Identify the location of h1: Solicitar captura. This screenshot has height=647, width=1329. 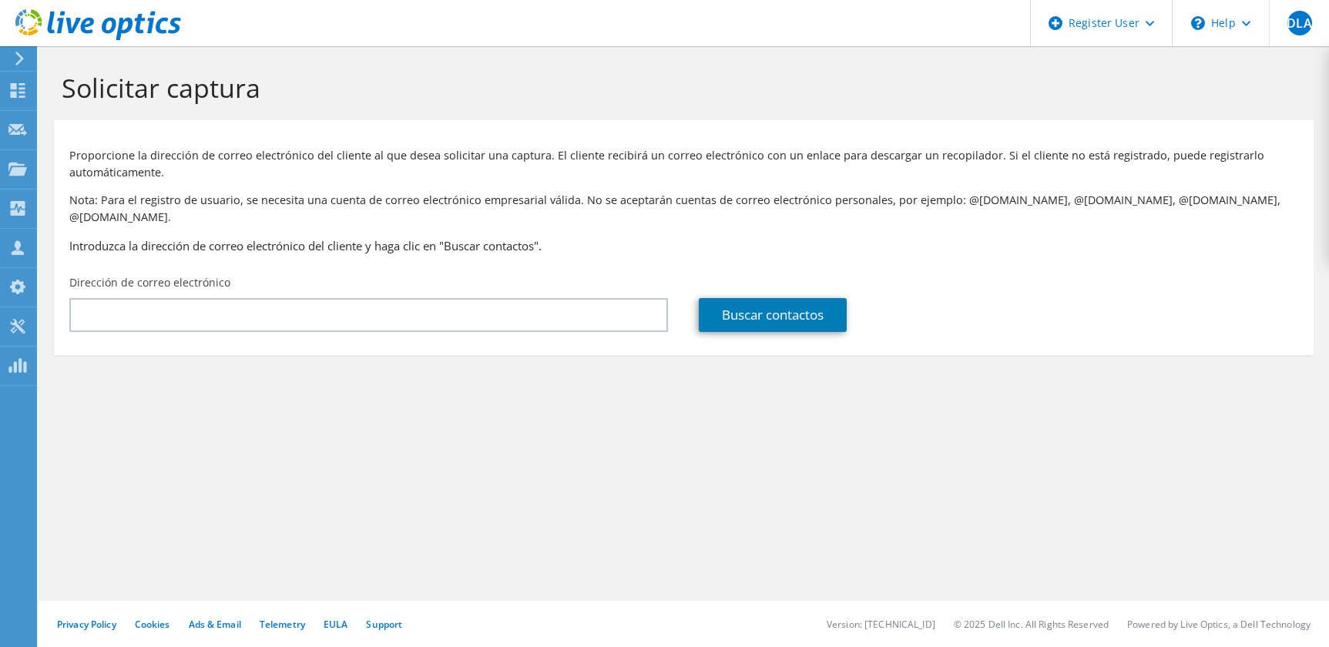
(680, 88).